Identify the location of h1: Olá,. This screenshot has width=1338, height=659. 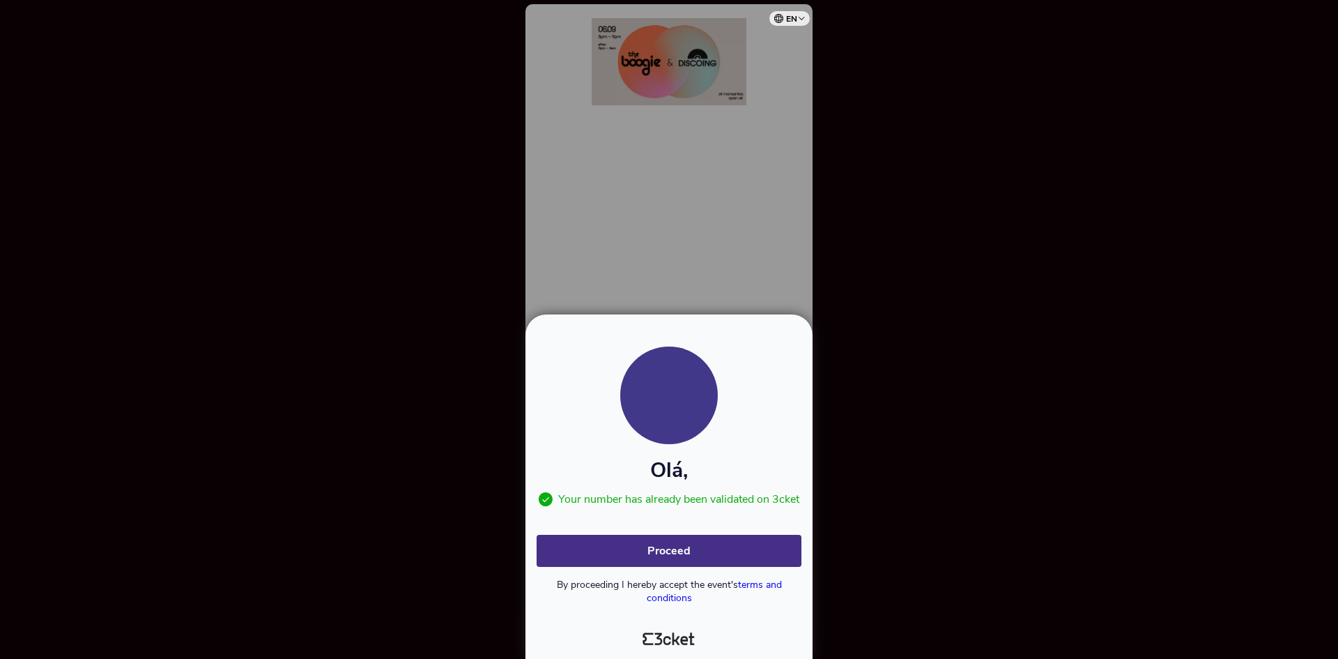
(669, 470).